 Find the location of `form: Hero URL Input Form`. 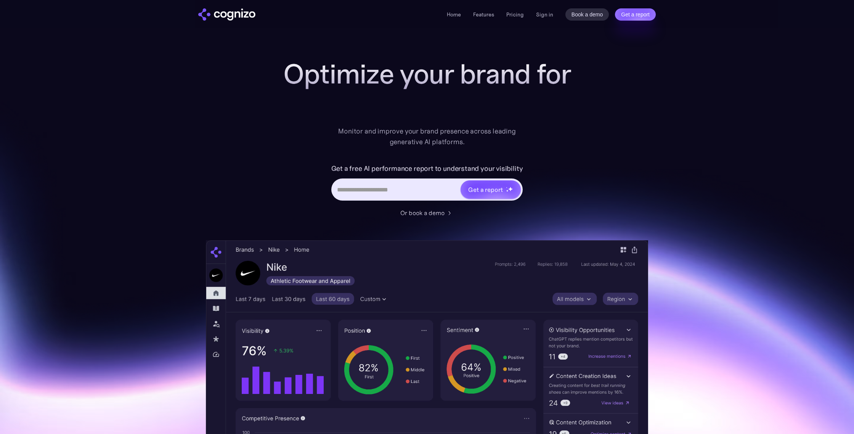

form: Hero URL Input Form is located at coordinates (427, 183).